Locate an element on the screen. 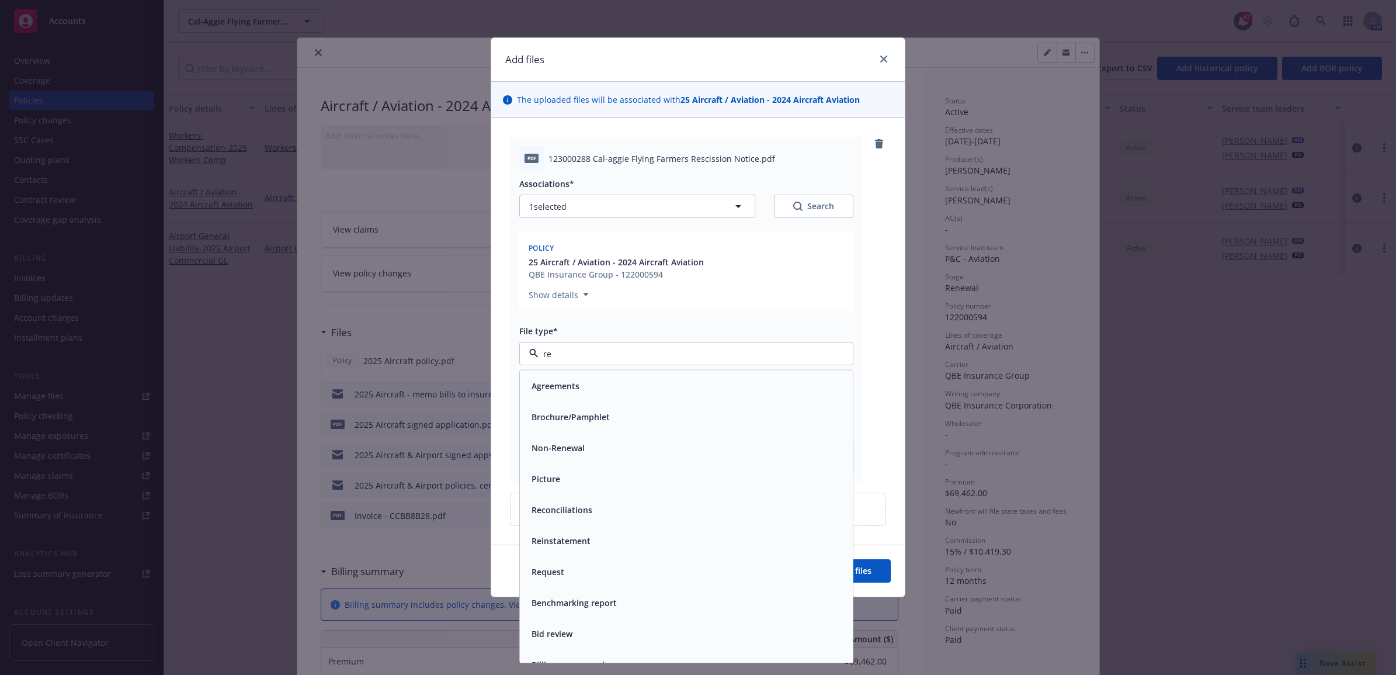  span: Agreements is located at coordinates (556, 386).